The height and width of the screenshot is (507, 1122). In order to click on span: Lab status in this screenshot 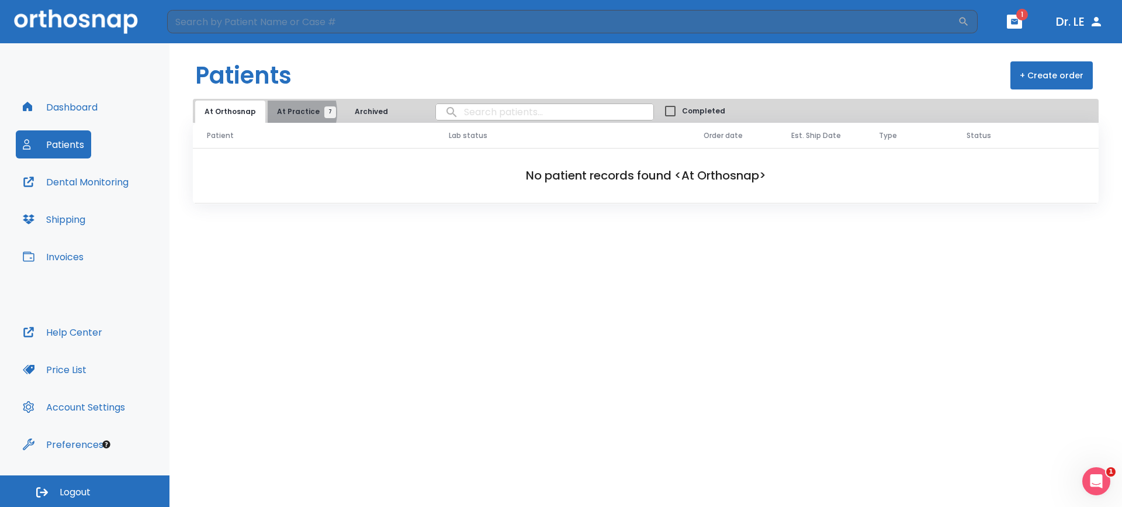, I will do `click(468, 136)`.